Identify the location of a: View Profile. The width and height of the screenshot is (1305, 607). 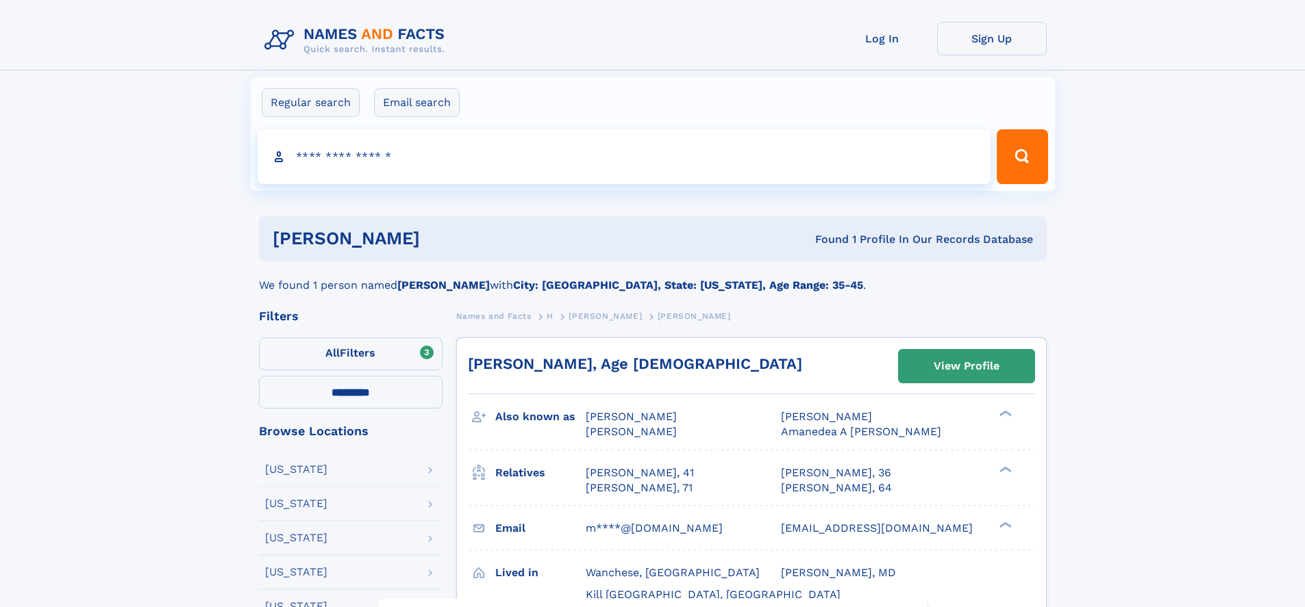
(966, 366).